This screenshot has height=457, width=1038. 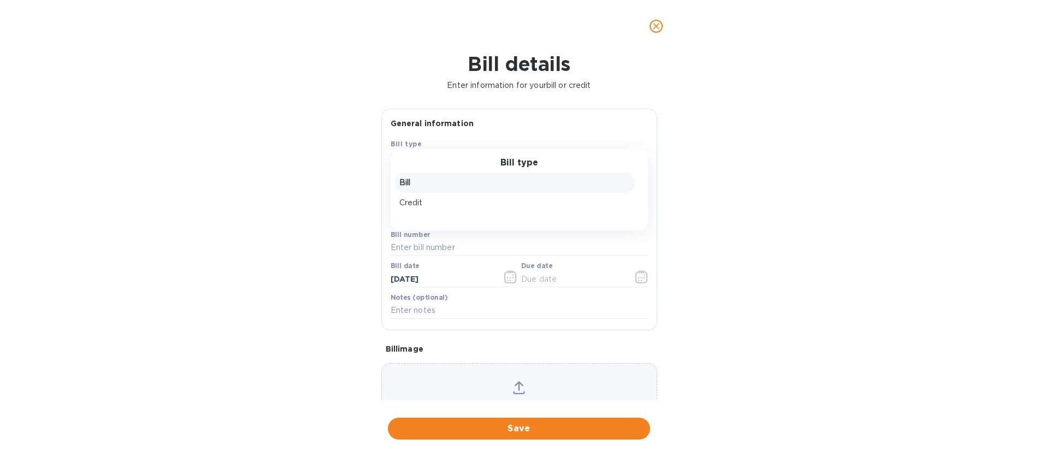 What do you see at coordinates (515, 183) in the screenshot?
I see `p: Bill` at bounding box center [515, 183].